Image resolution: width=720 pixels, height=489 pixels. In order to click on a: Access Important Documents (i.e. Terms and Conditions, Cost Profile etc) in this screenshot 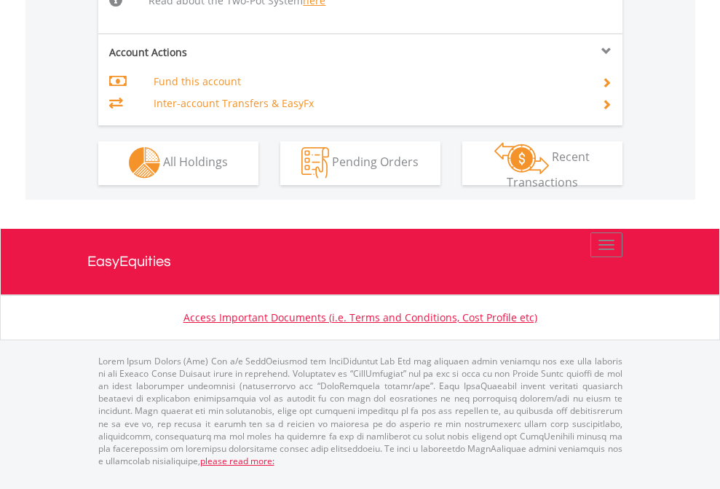, I will do `click(361, 317)`.